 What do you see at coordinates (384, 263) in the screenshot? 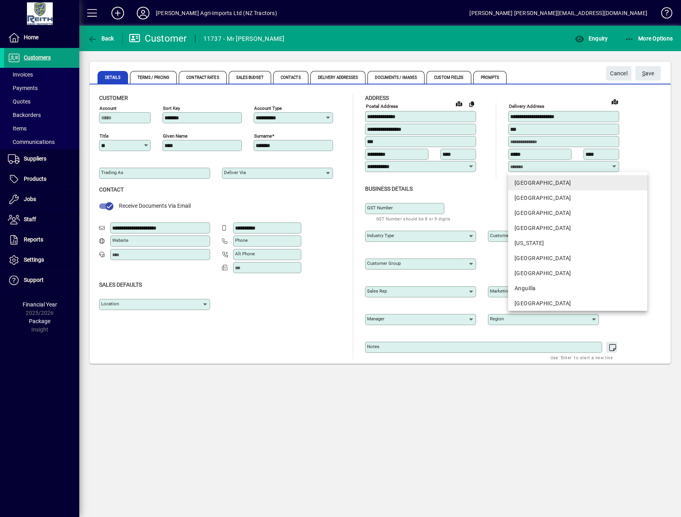
I see `mat-label: Customer group` at bounding box center [384, 263].